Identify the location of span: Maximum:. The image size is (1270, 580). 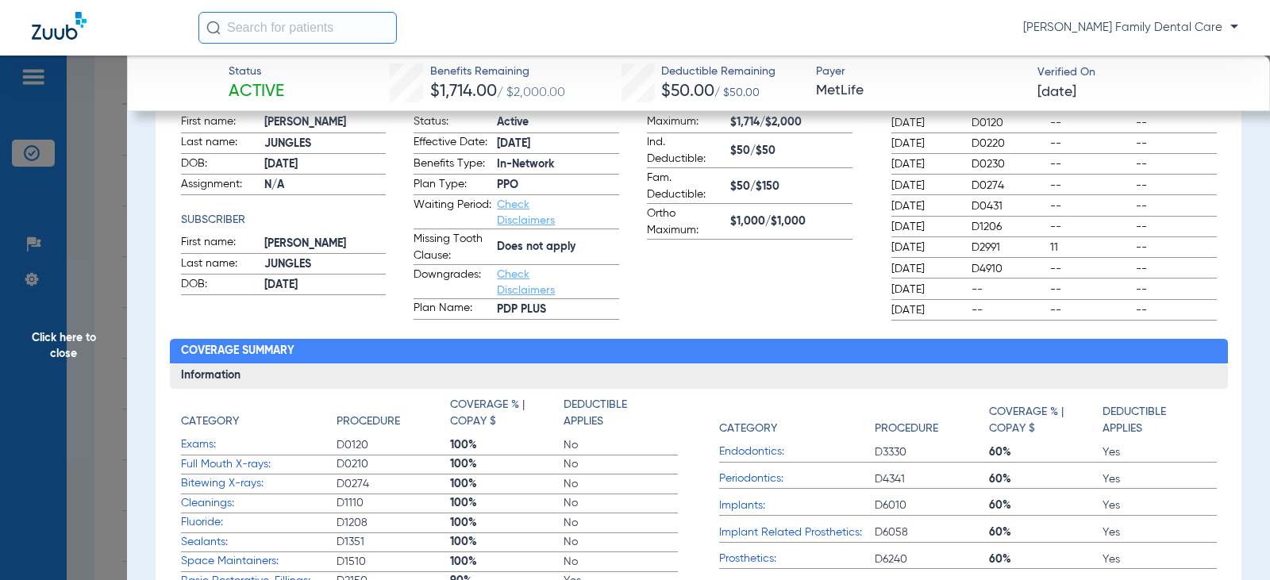
(686, 123).